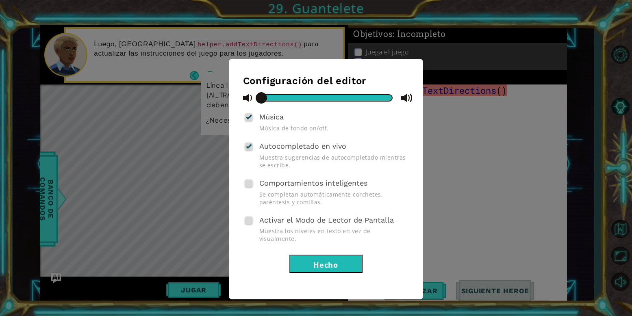 The image size is (632, 316). I want to click on span: Música de fondo on/off., so click(334, 128).